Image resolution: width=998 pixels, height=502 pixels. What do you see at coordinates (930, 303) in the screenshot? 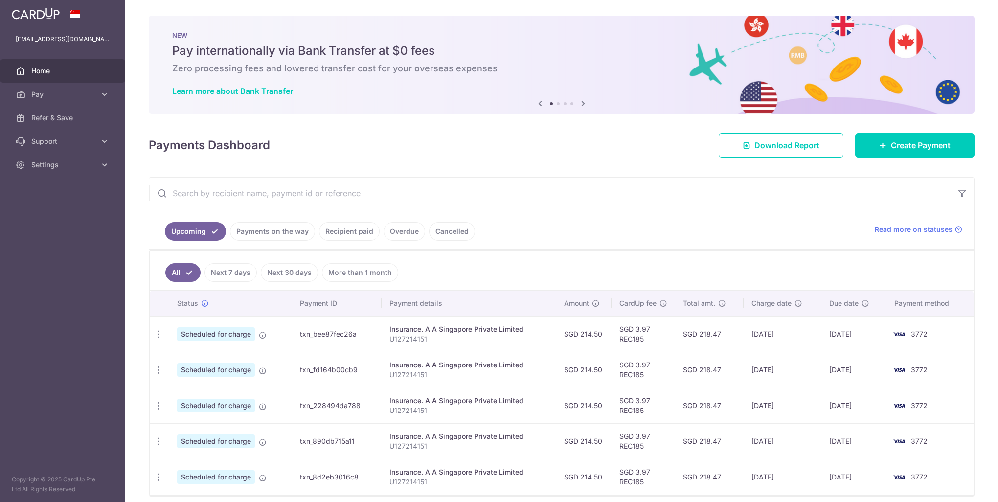
I see `th: Payment method` at bounding box center [930, 303].